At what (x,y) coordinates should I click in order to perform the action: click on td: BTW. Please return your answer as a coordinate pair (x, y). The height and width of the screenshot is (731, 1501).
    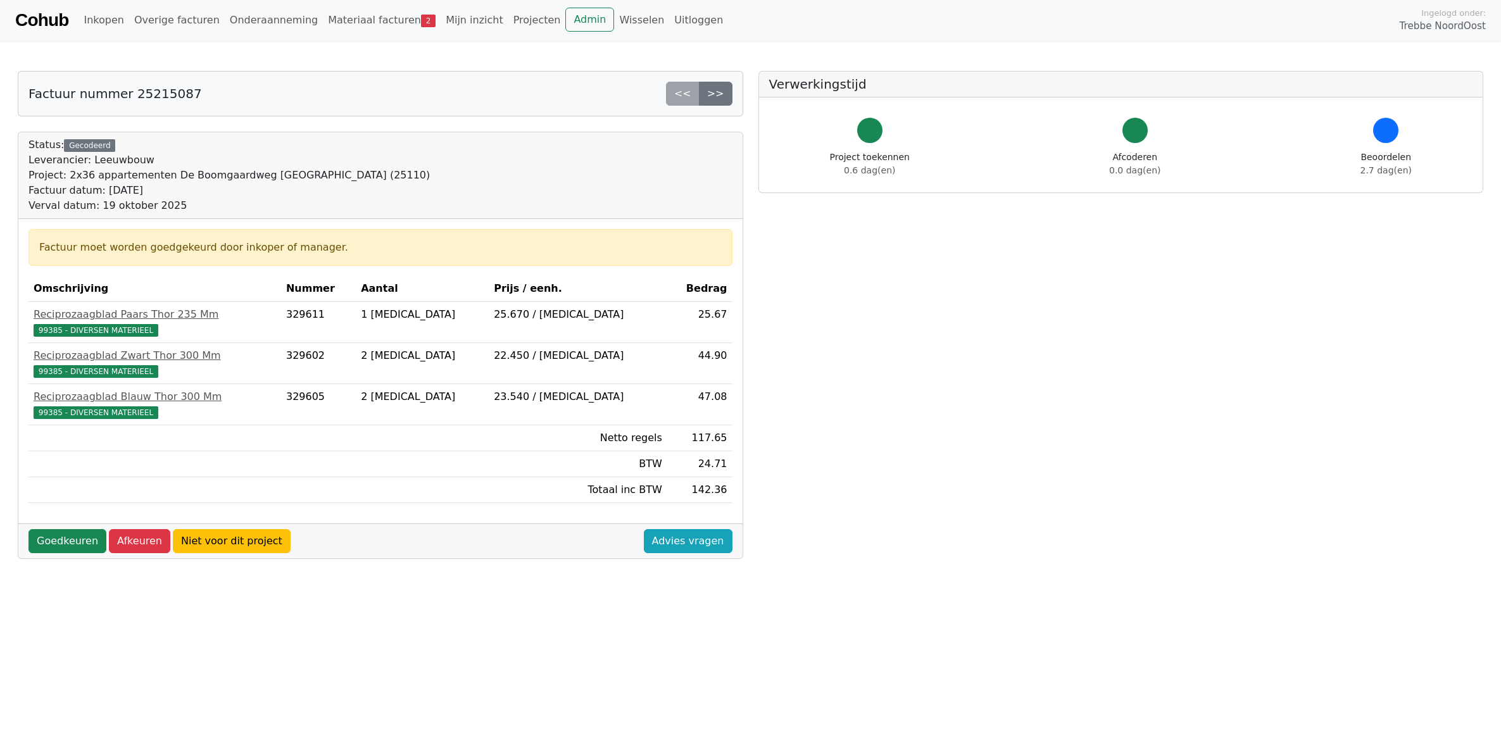
    Looking at the image, I should click on (578, 464).